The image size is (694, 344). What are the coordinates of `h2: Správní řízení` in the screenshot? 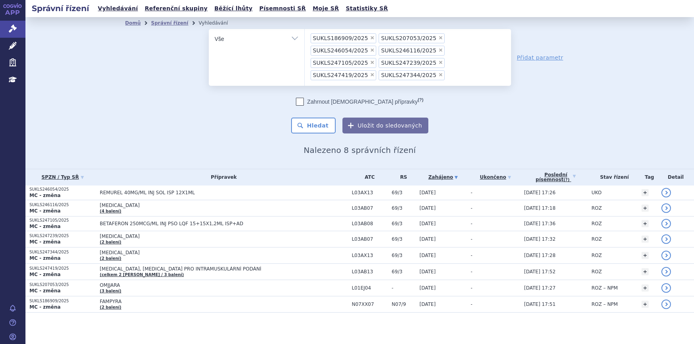 It's located at (60, 8).